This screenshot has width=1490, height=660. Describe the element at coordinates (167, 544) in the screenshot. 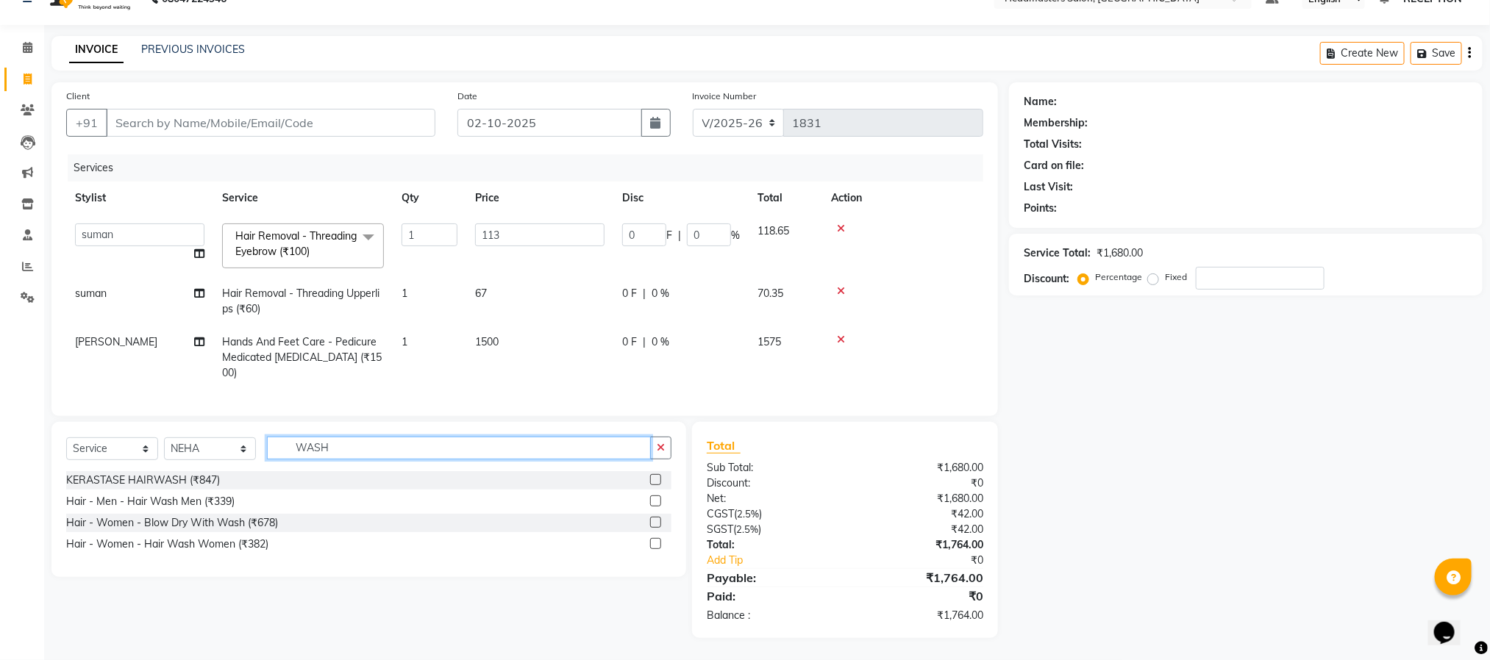

I see `div: Hair - Women - Hair Wash Women (₹382)` at that location.